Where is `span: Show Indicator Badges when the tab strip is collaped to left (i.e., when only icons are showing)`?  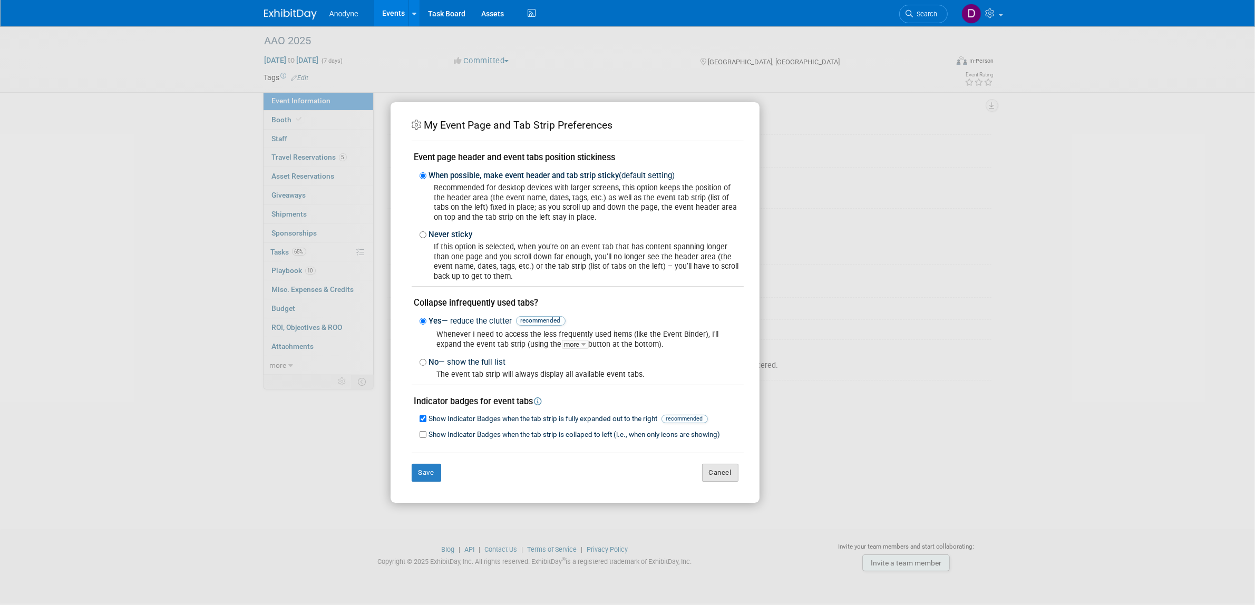
span: Show Indicator Badges when the tab strip is collaped to left (i.e., when only icons are showing) is located at coordinates (574, 434).